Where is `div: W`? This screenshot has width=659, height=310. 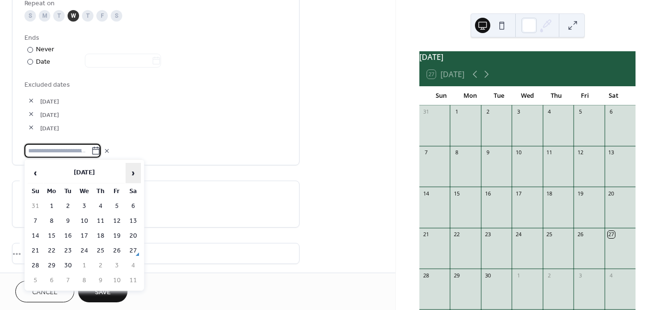 div: W is located at coordinates (73, 16).